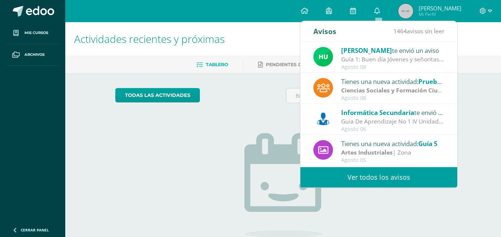 The image size is (501, 237). I want to click on span: Guía 5, so click(428, 144).